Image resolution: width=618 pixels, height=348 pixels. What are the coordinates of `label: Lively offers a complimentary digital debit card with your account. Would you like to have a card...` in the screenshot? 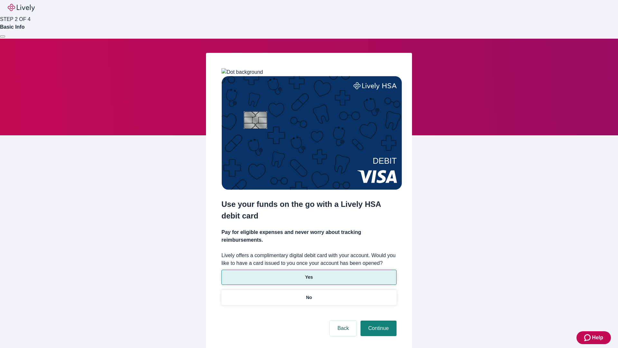 It's located at (309, 259).